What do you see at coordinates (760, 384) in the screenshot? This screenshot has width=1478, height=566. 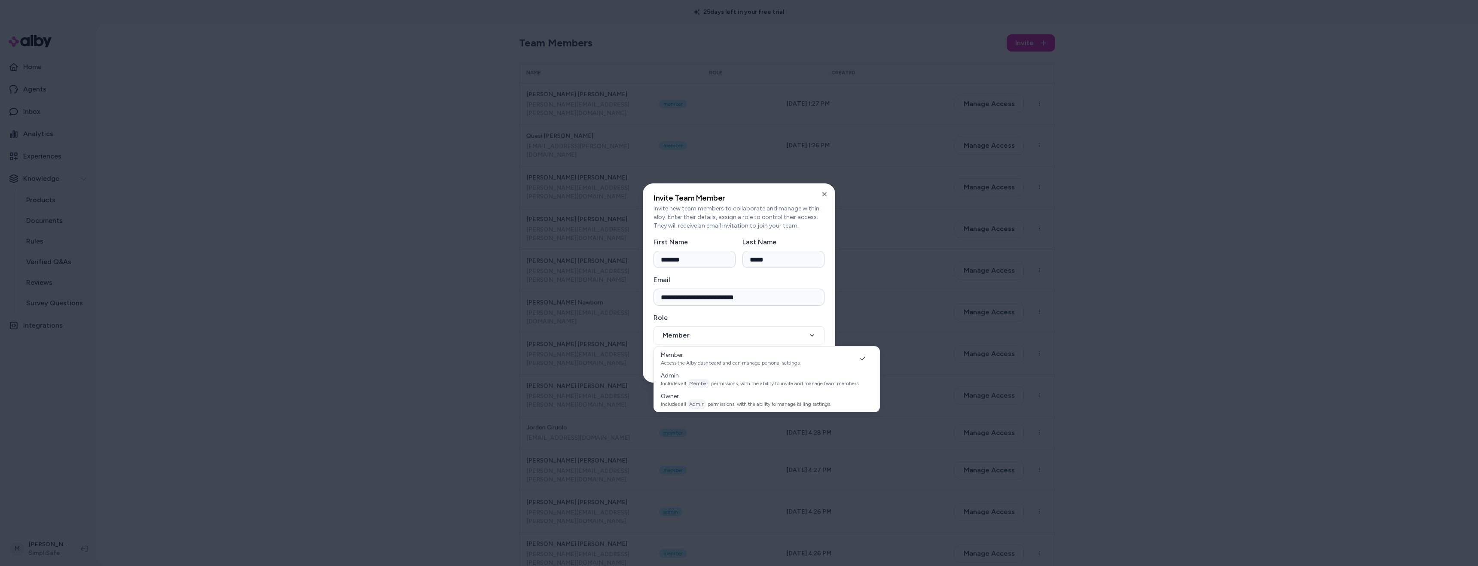 I see `p: Includes all permissions, with the ability to invite and manage team members.` at bounding box center [760, 384].